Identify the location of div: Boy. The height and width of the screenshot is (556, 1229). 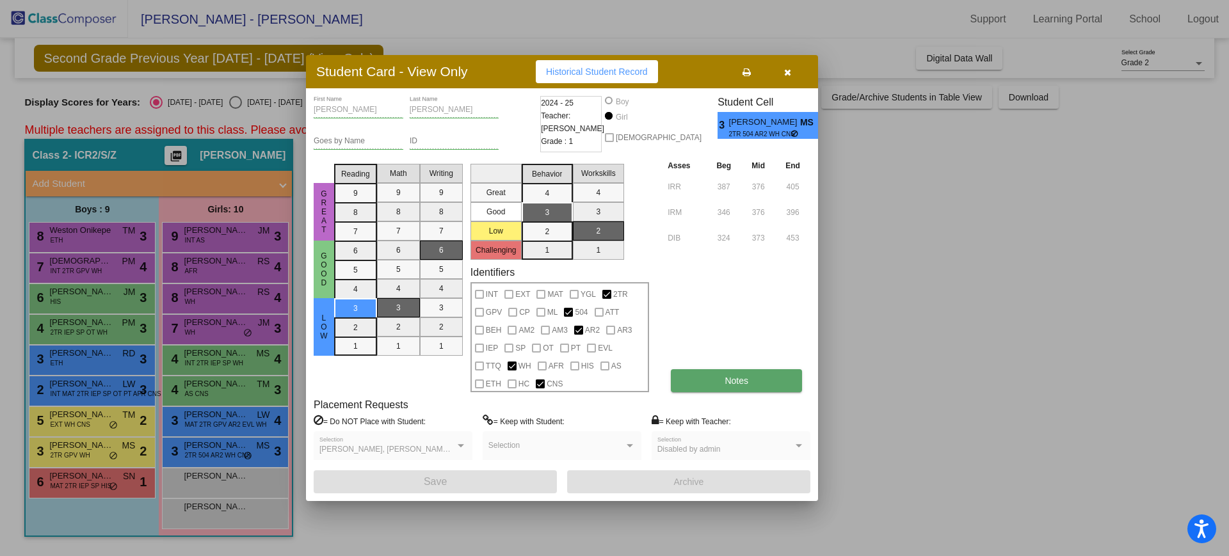
(622, 102).